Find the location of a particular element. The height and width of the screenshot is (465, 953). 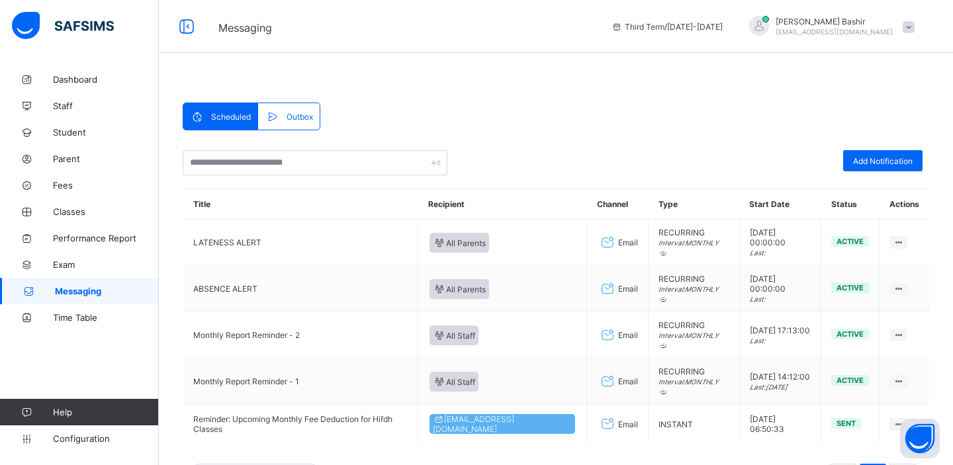

th: Recipient is located at coordinates (503, 205).